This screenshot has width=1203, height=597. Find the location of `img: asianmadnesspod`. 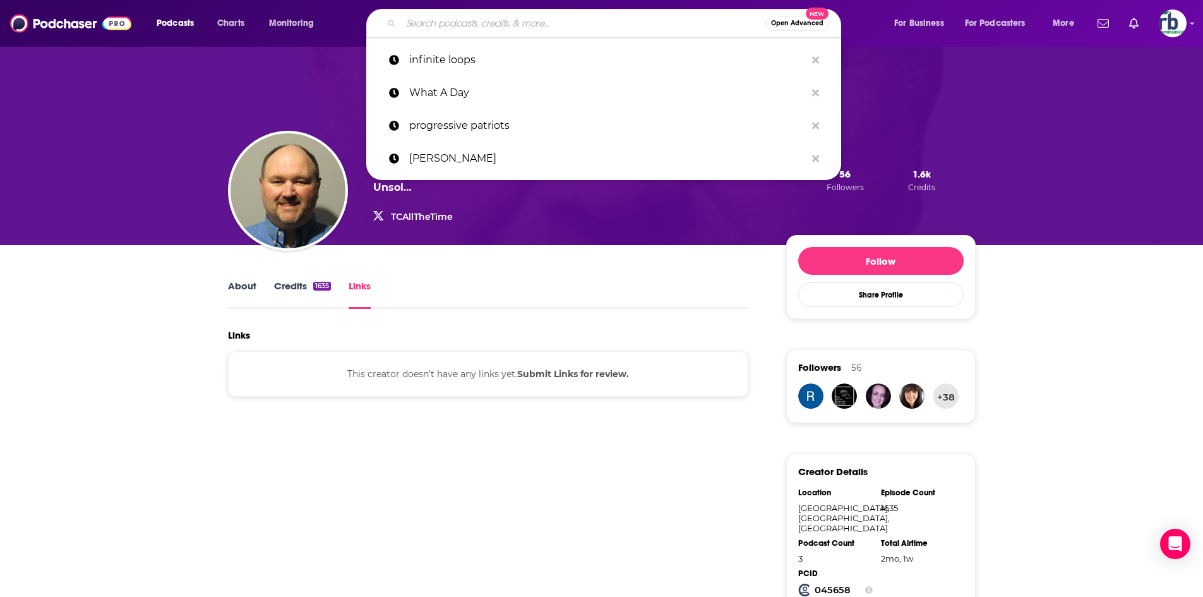

img: asianmadnesspod is located at coordinates (844, 396).